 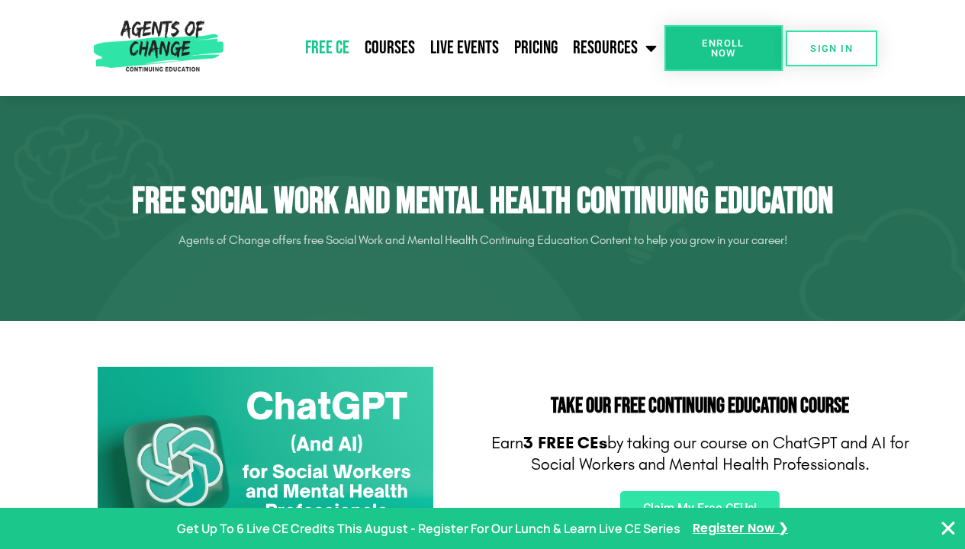 What do you see at coordinates (699, 509) in the screenshot?
I see `span: Claim My Free CEUs!` at bounding box center [699, 509].